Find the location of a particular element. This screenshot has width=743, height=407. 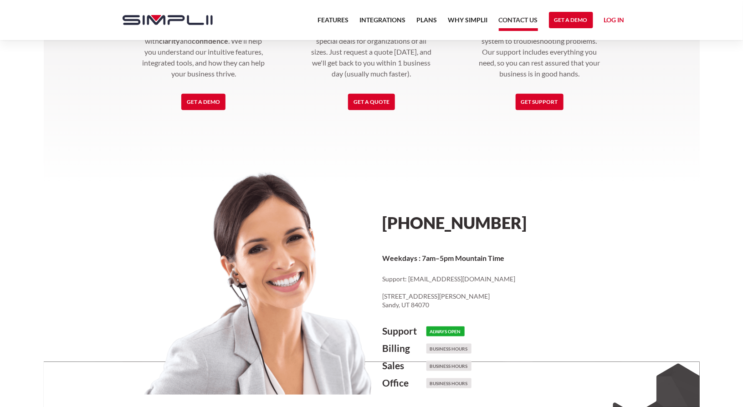

strong: clarity is located at coordinates (169, 41).